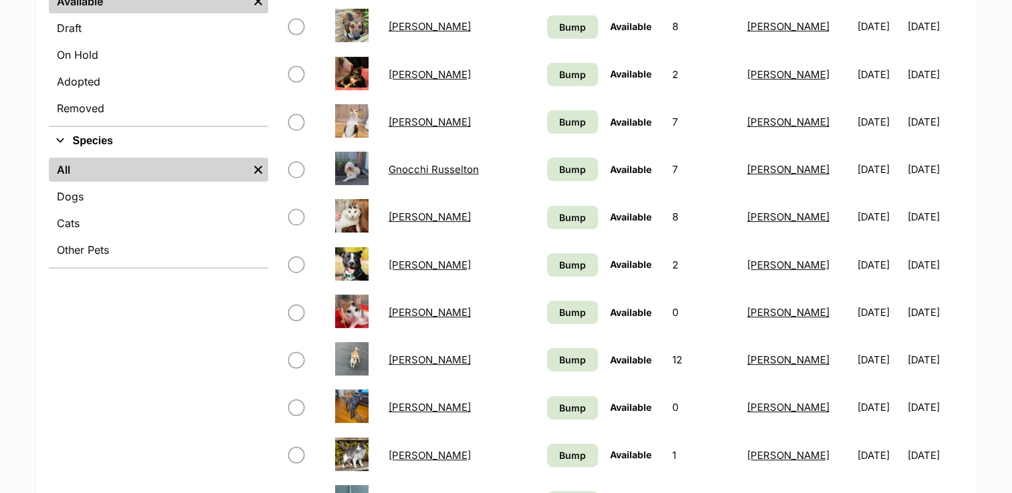 The height and width of the screenshot is (493, 1012). Describe the element at coordinates (703, 455) in the screenshot. I see `td: 1` at that location.